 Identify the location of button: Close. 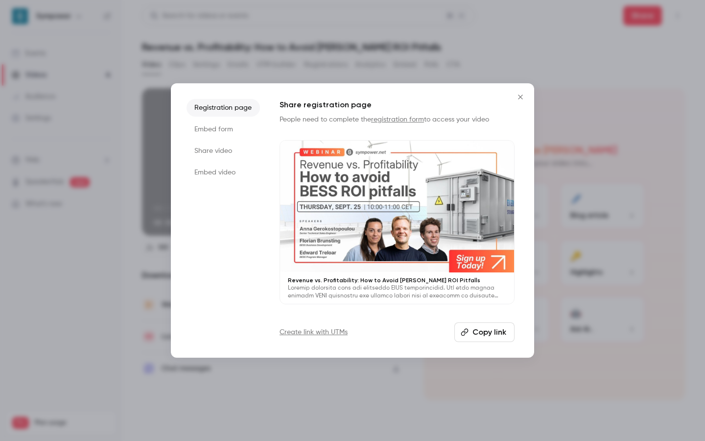
(520, 97).